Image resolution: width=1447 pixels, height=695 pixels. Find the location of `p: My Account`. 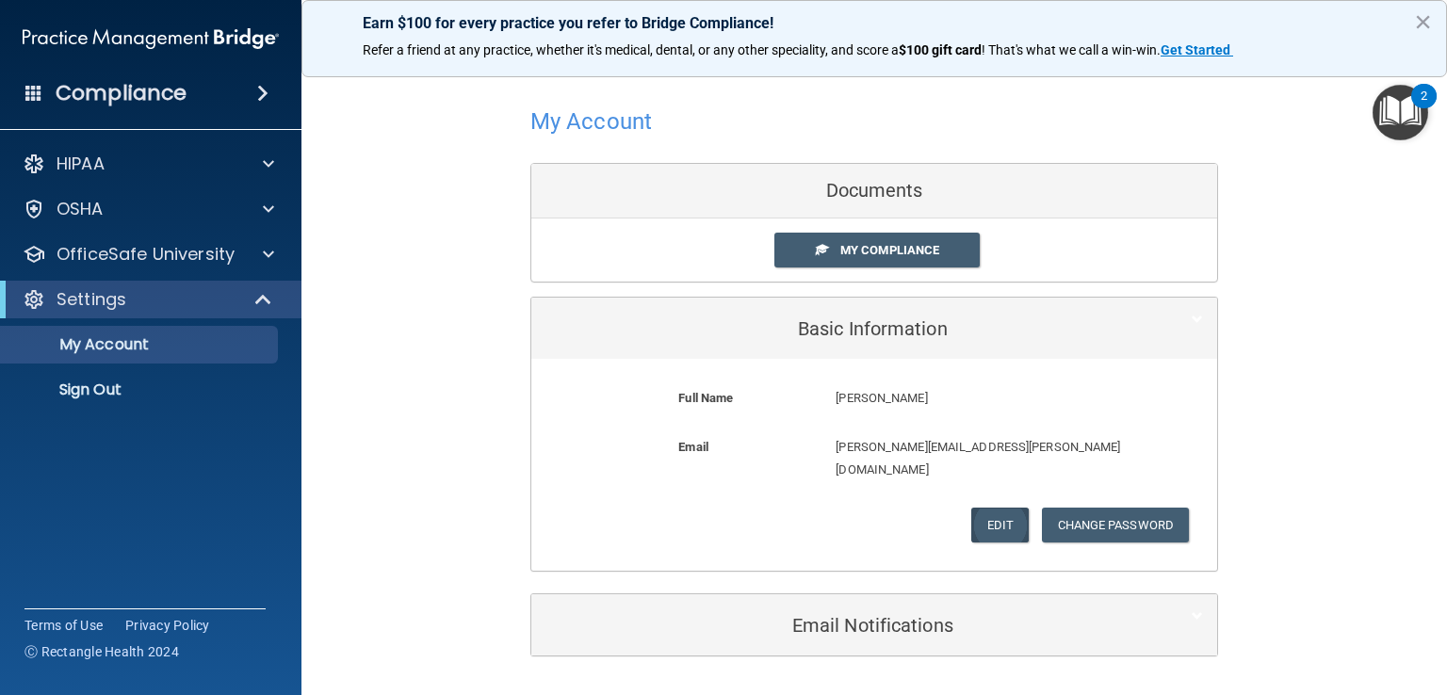

p: My Account is located at coordinates (140, 345).